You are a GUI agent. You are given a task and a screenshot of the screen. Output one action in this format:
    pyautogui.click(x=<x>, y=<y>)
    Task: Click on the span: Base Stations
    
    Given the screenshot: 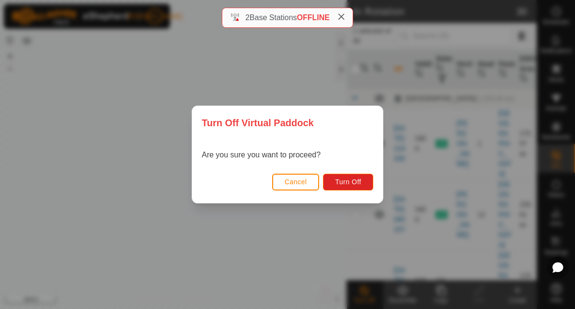 What is the action you would take?
    pyautogui.click(x=273, y=17)
    